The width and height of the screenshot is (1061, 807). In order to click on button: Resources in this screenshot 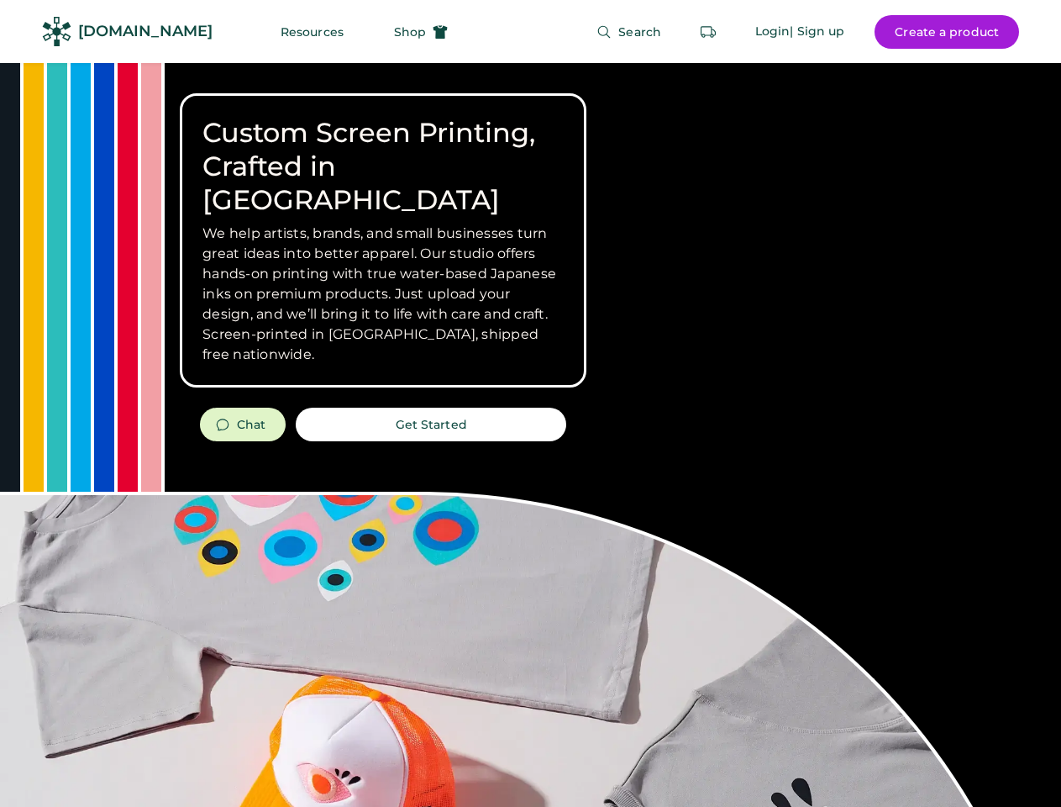, I will do `click(312, 32)`.